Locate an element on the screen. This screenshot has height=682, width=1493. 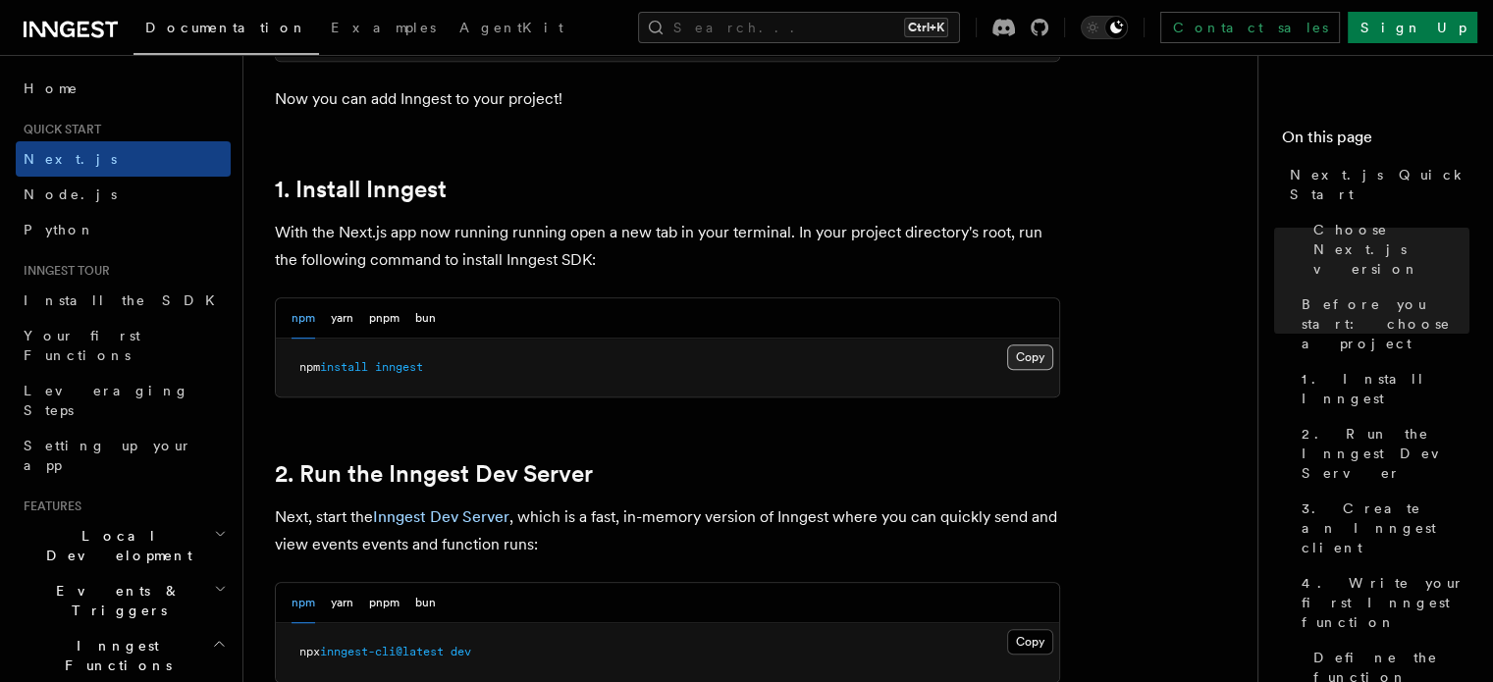
button: Events & Triggers is located at coordinates (123, 601).